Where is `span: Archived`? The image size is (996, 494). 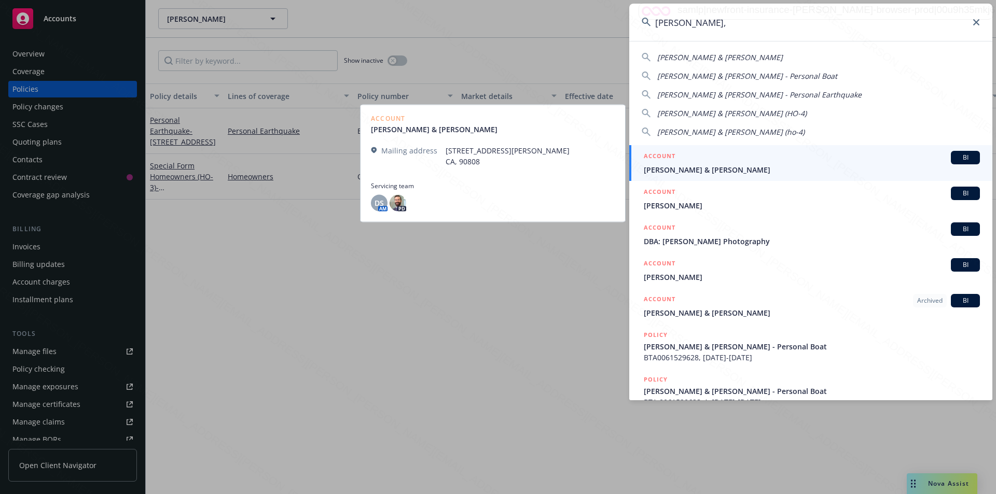 span: Archived is located at coordinates (930, 301).